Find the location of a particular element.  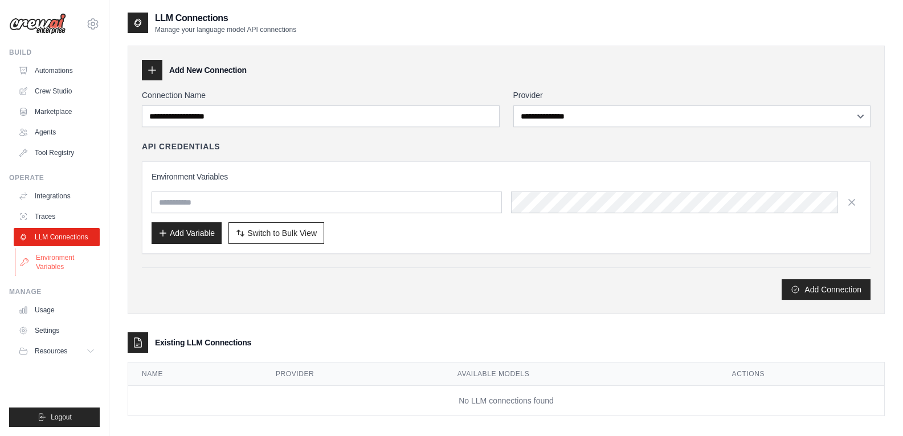

button: Add Connection is located at coordinates (826, 289).